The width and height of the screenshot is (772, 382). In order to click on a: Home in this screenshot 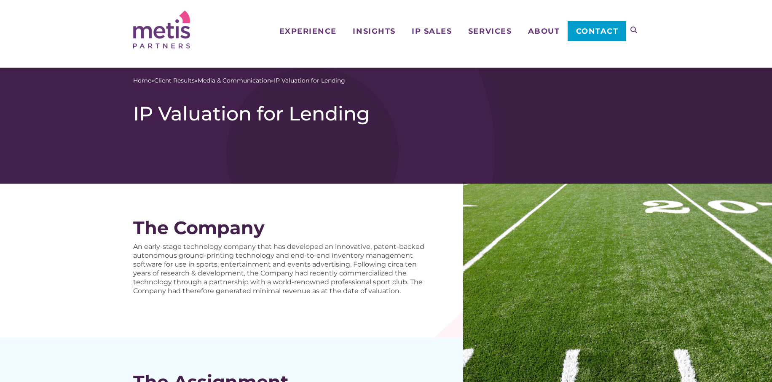, I will do `click(142, 80)`.